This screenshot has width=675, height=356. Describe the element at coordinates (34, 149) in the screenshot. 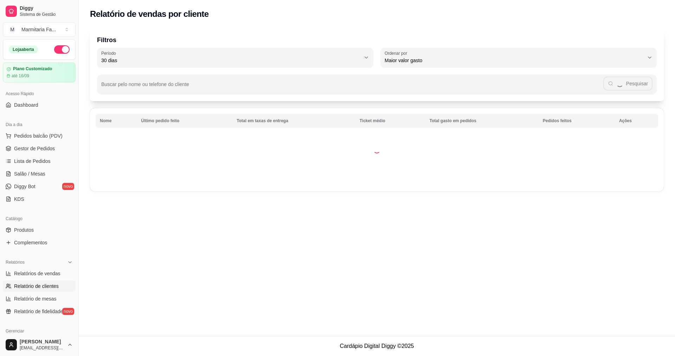

I see `span: Gestor de Pedidos` at that location.